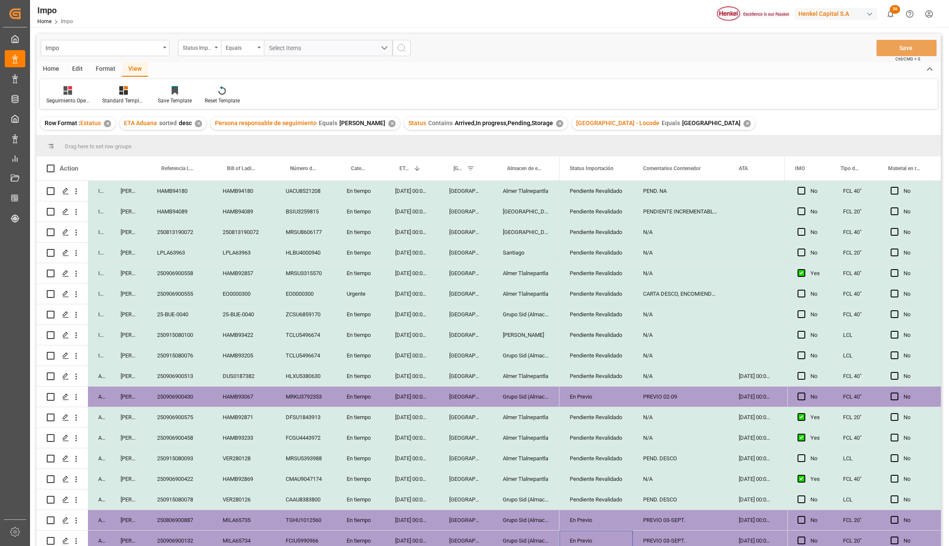  Describe the element at coordinates (140, 123) in the screenshot. I see `span: ETA Aduana` at that location.